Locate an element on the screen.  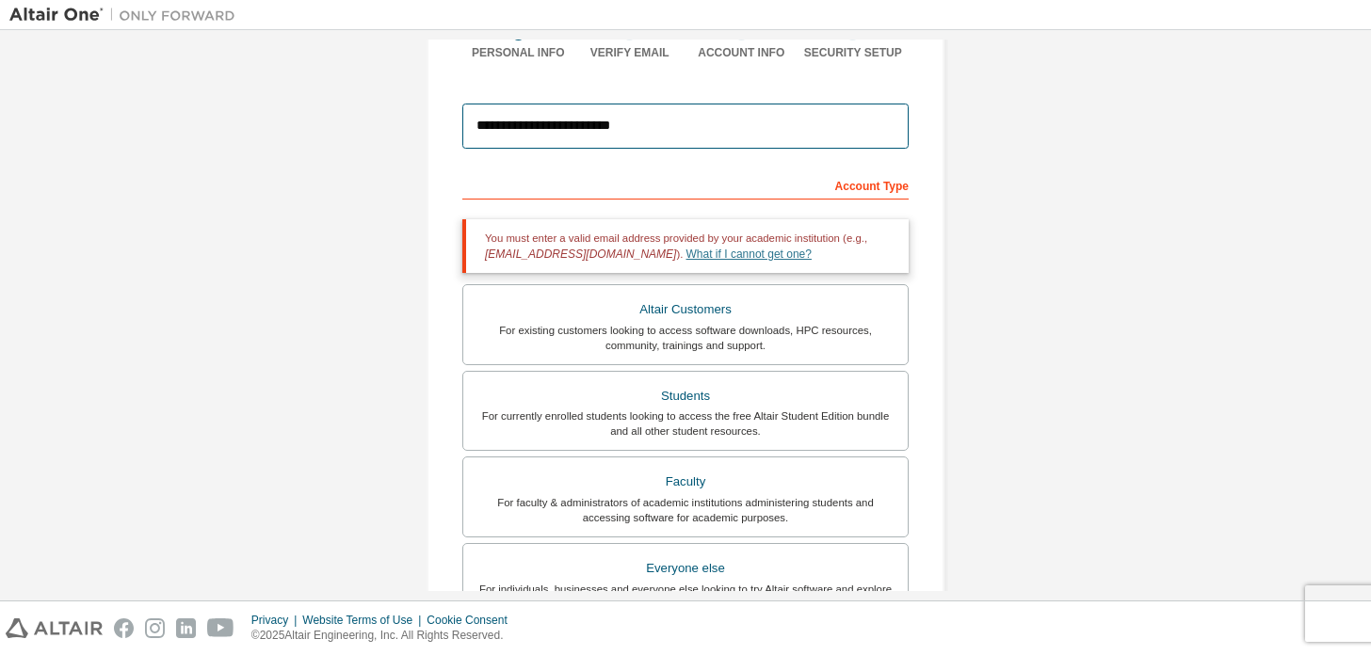
div: Everyone else is located at coordinates (685, 569).